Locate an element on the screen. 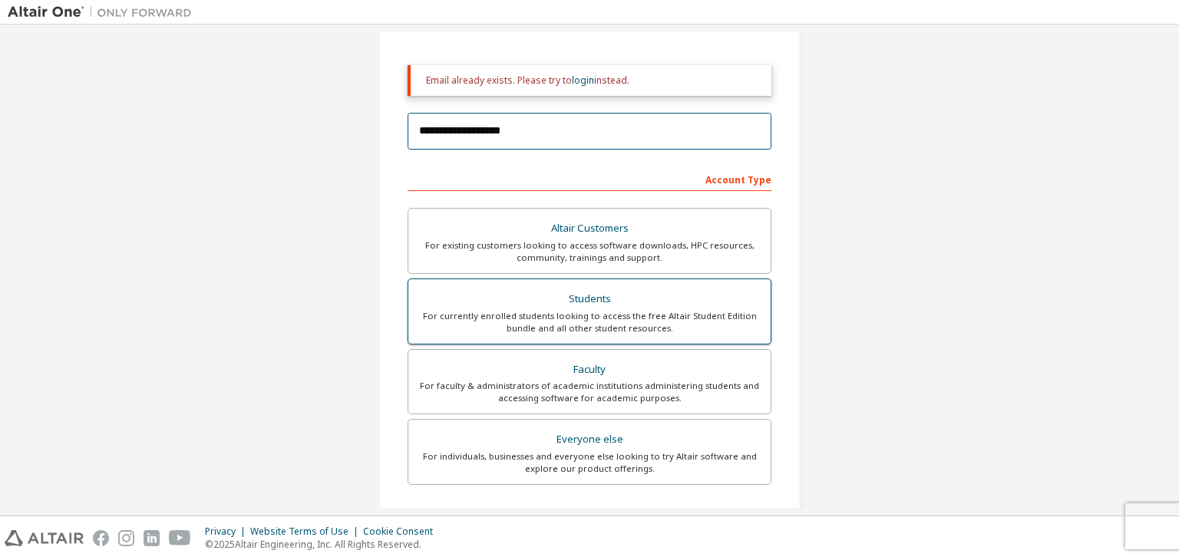 The image size is (1179, 560). img: linkedin.svg is located at coordinates (151, 538).